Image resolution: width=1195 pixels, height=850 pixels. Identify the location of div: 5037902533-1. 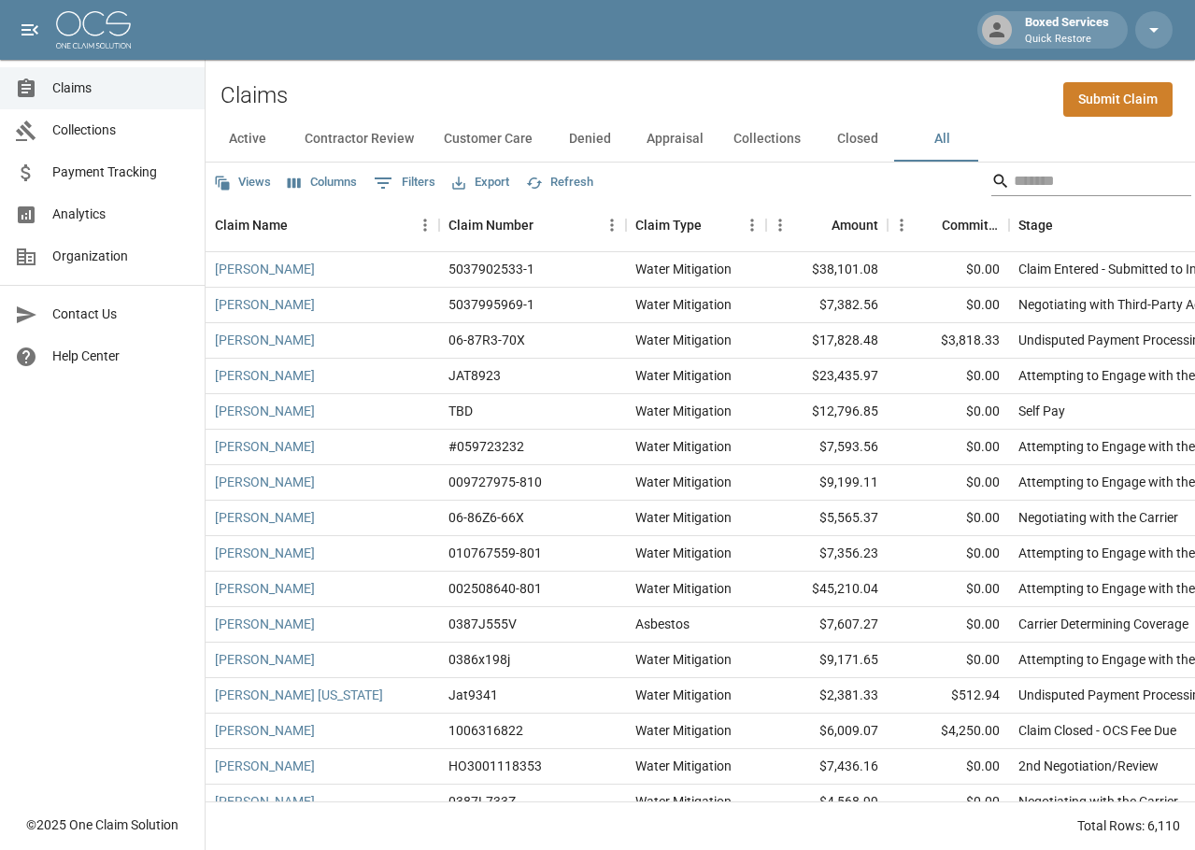
(492, 269).